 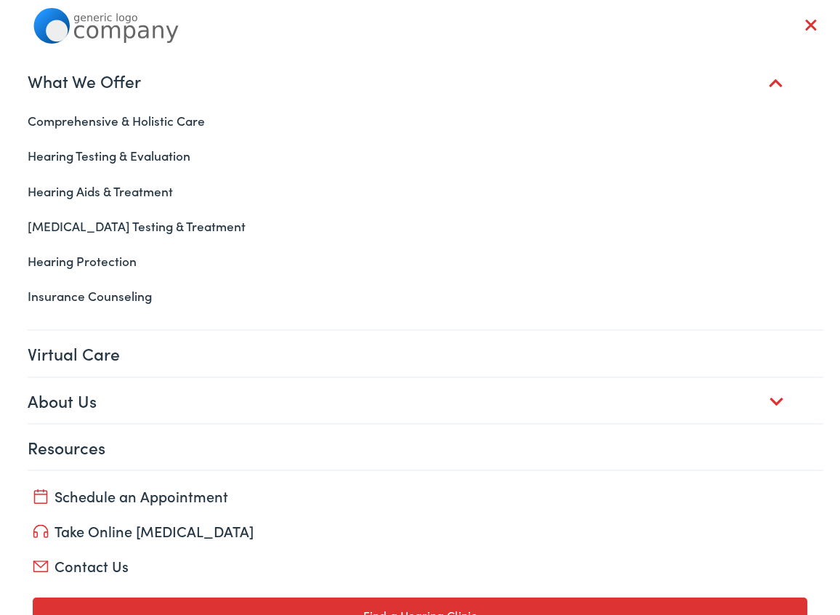 I want to click on a: Virtual Care, so click(x=425, y=353).